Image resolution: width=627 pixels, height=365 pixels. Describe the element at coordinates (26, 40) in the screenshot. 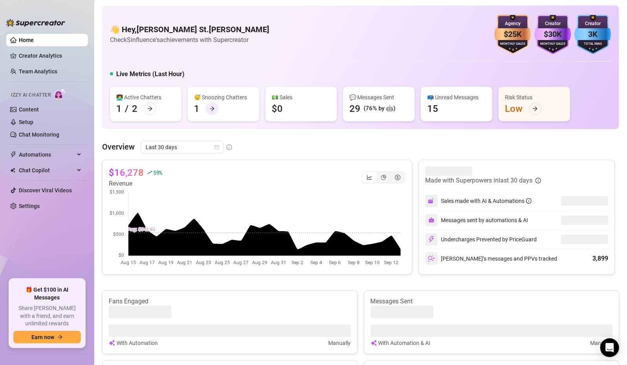

I see `a: Home` at that location.